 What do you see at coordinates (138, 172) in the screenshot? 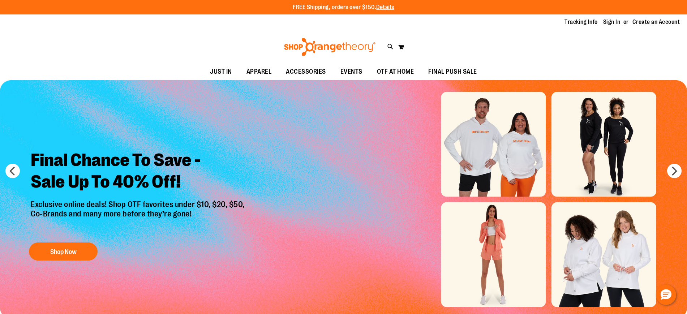
I see `h2: Final Chance To Save - Sale Up To 40% Off!` at bounding box center [138, 172].